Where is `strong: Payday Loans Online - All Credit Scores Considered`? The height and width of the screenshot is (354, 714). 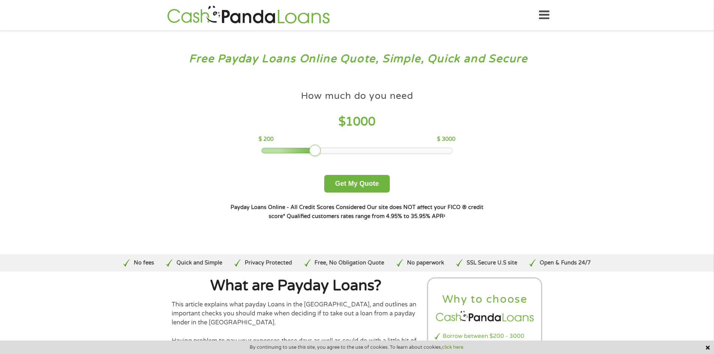
strong: Payday Loans Online - All Credit Scores Considered is located at coordinates (298, 207).